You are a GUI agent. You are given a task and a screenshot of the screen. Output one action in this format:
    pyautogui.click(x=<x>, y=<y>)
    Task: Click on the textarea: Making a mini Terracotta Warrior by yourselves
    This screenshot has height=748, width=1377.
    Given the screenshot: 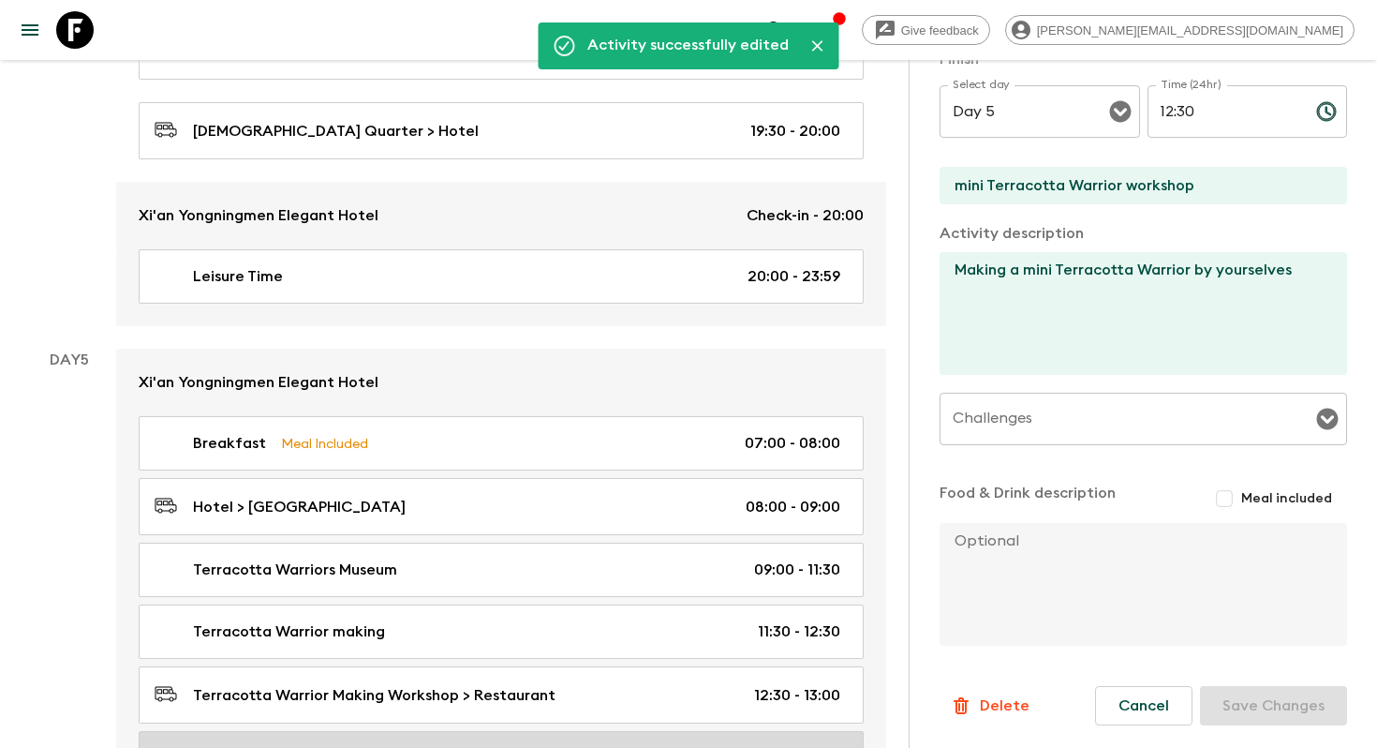 What is the action you would take?
    pyautogui.click(x=1136, y=313)
    